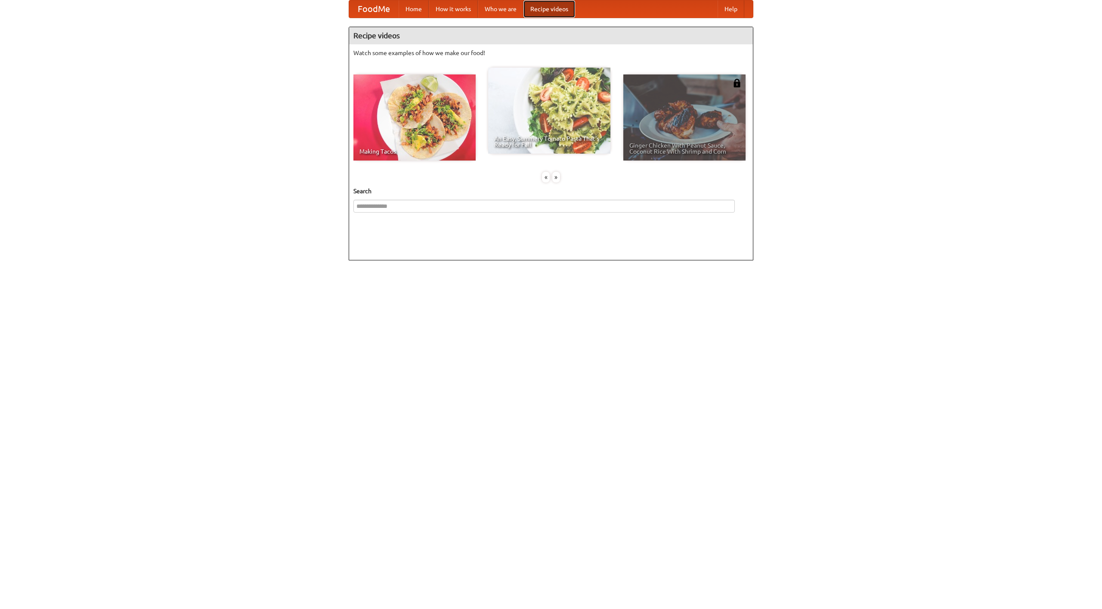  Describe the element at coordinates (551, 191) in the screenshot. I see `h5: Search` at that location.